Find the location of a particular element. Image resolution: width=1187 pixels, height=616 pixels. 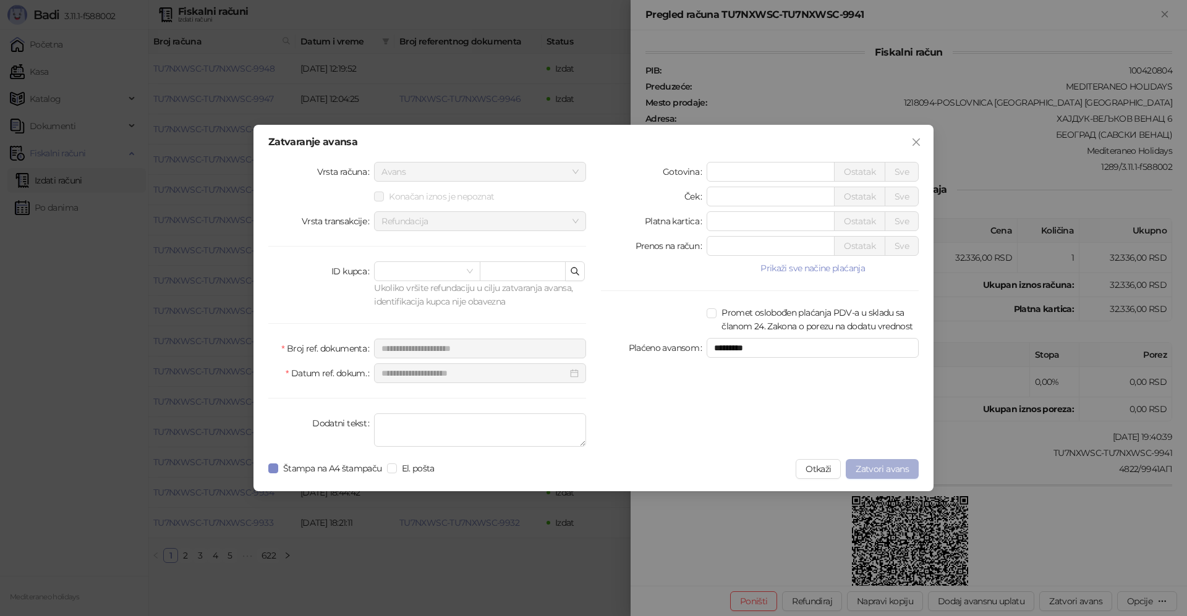

span: Konačan iznos je nepoznat is located at coordinates (441, 197).